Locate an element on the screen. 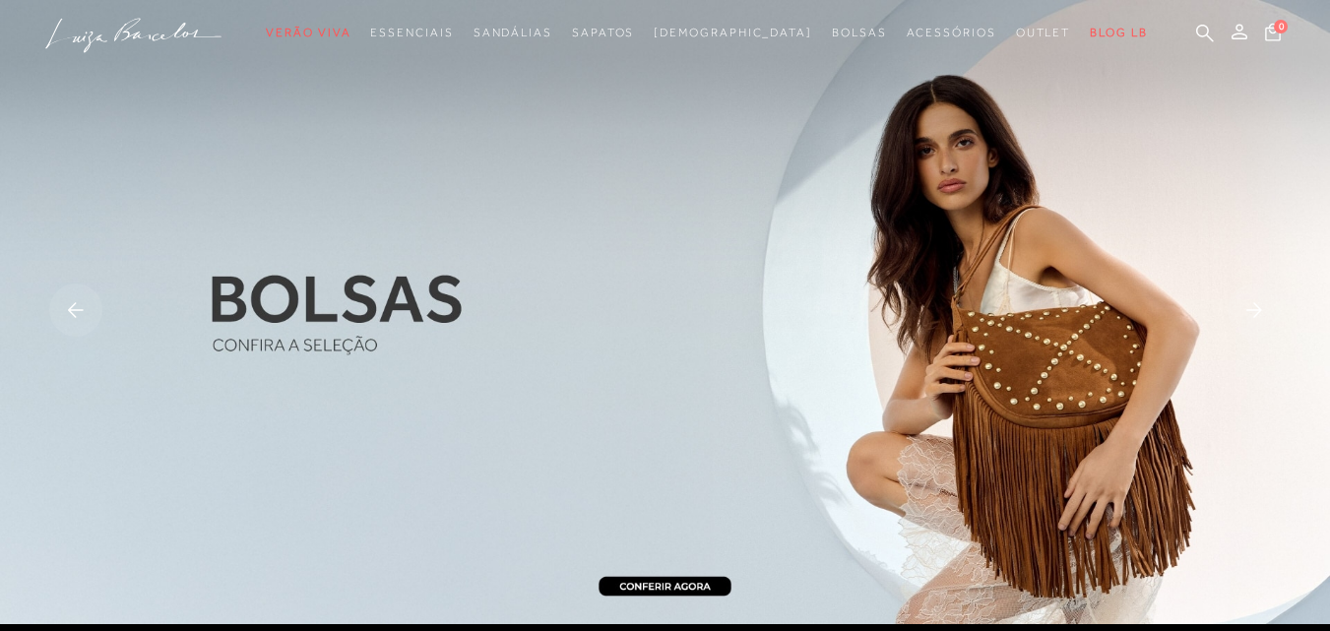 This screenshot has width=1330, height=631. span: Bolsas is located at coordinates (859, 32).